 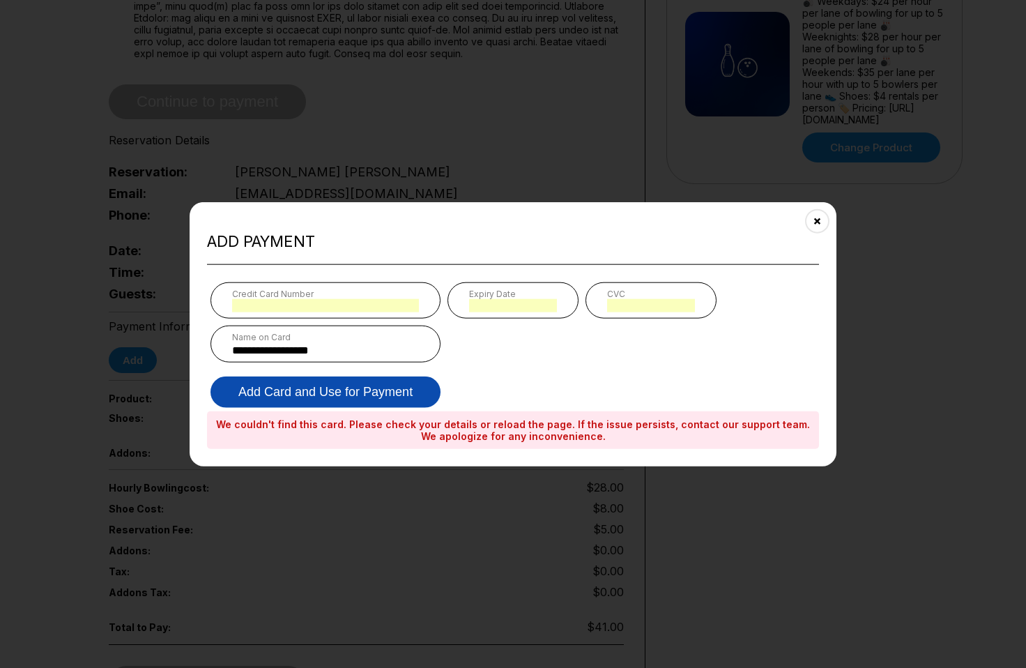 What do you see at coordinates (325, 293) in the screenshot?
I see `div: Credit Card Number` at bounding box center [325, 293].